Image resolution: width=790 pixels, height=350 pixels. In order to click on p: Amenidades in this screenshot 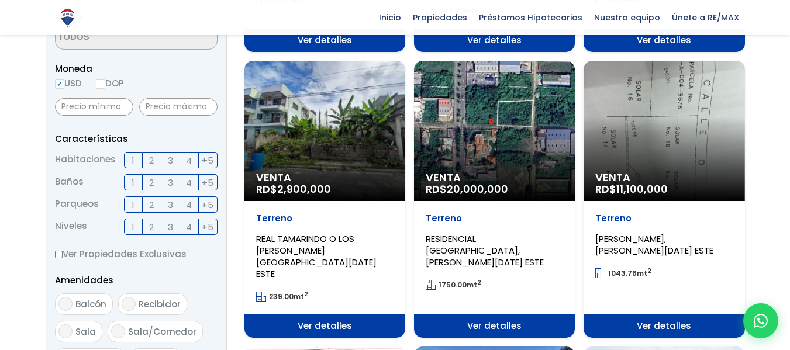, I will do `click(136, 280)`.